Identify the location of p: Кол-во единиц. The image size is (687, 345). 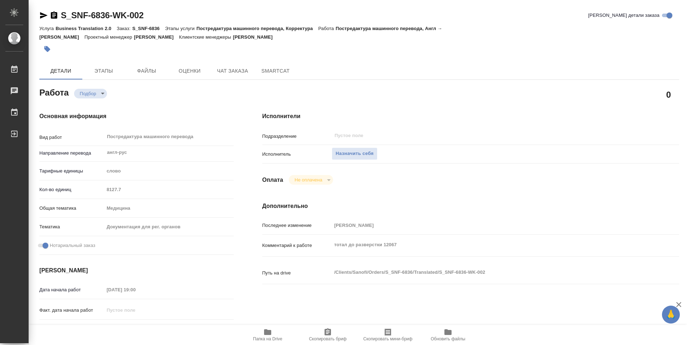
(72, 190).